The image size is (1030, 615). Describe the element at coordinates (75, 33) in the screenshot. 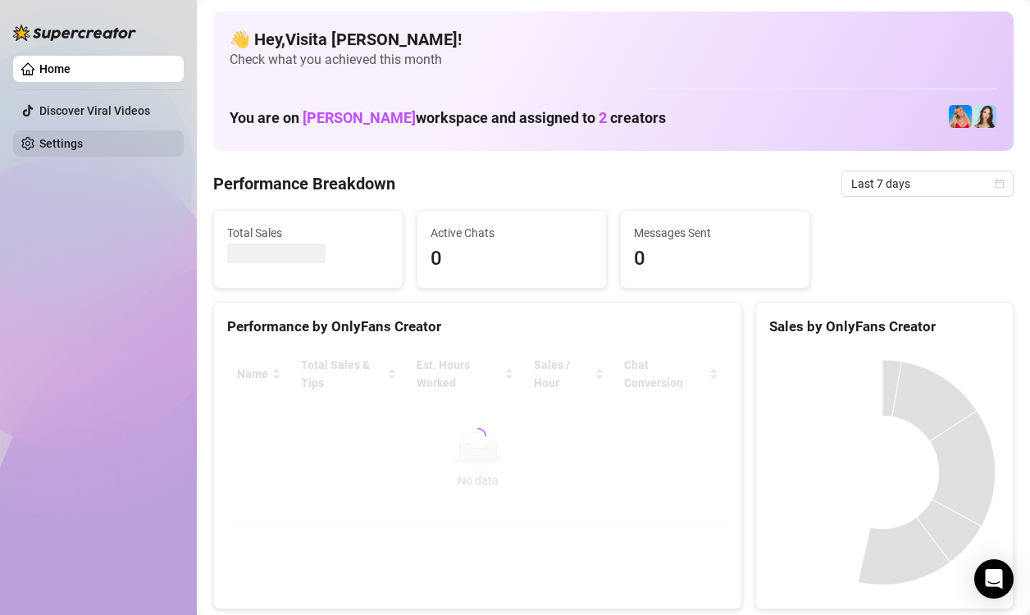

I see `img: logo-BBDzfeDw.svg` at that location.